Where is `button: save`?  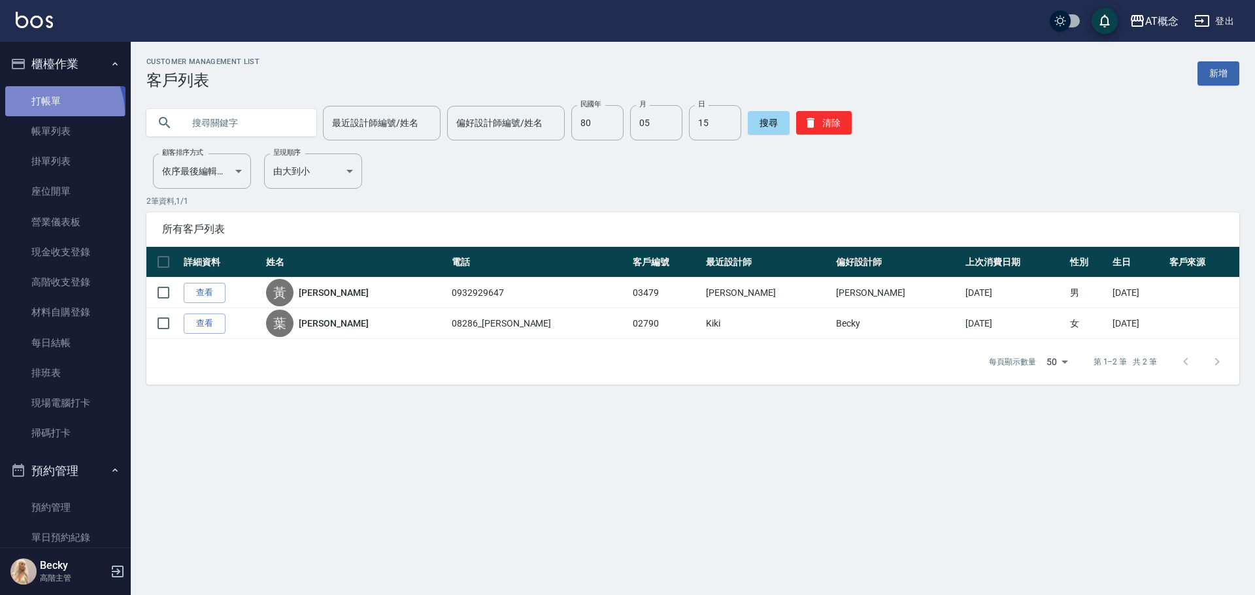 button: save is located at coordinates (1104, 21).